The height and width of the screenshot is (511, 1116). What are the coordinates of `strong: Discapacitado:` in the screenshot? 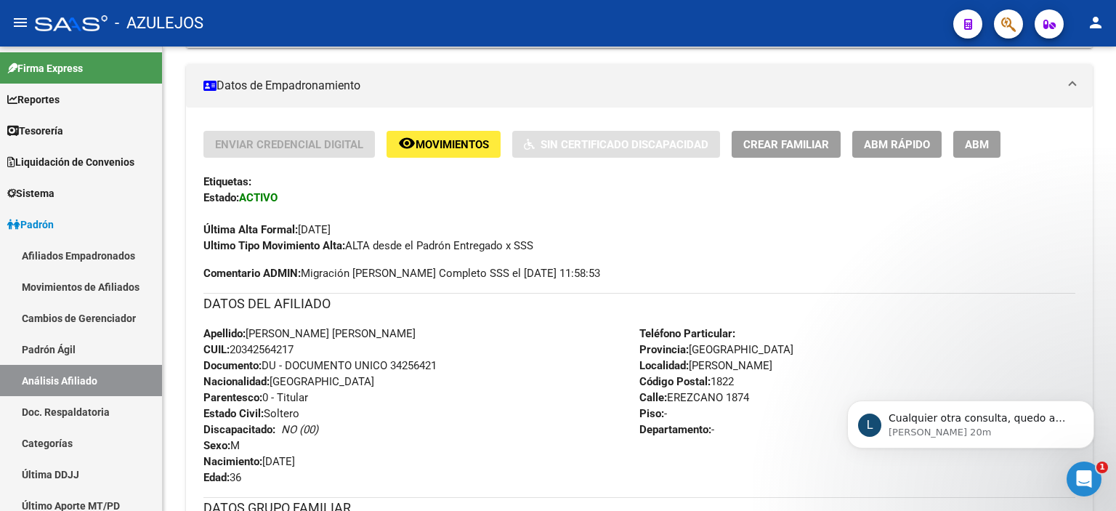 It's located at (239, 429).